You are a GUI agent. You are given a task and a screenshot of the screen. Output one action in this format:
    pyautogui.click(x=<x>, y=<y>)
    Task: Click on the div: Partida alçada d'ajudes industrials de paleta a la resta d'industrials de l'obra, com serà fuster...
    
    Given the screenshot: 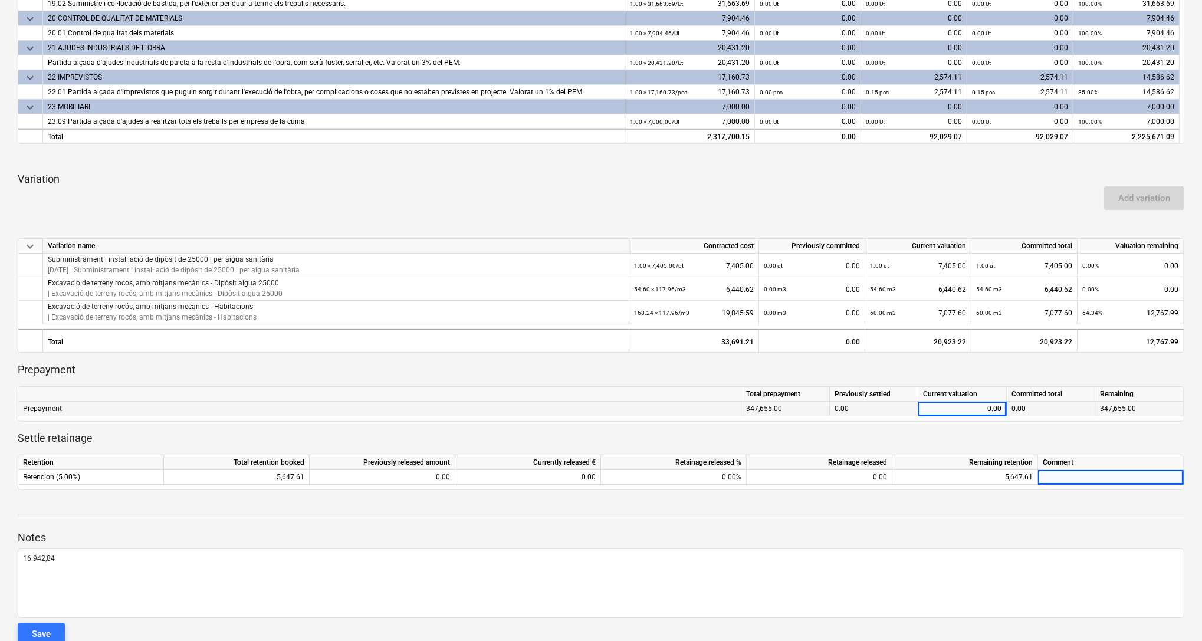 What is the action you would take?
    pyautogui.click(x=334, y=63)
    